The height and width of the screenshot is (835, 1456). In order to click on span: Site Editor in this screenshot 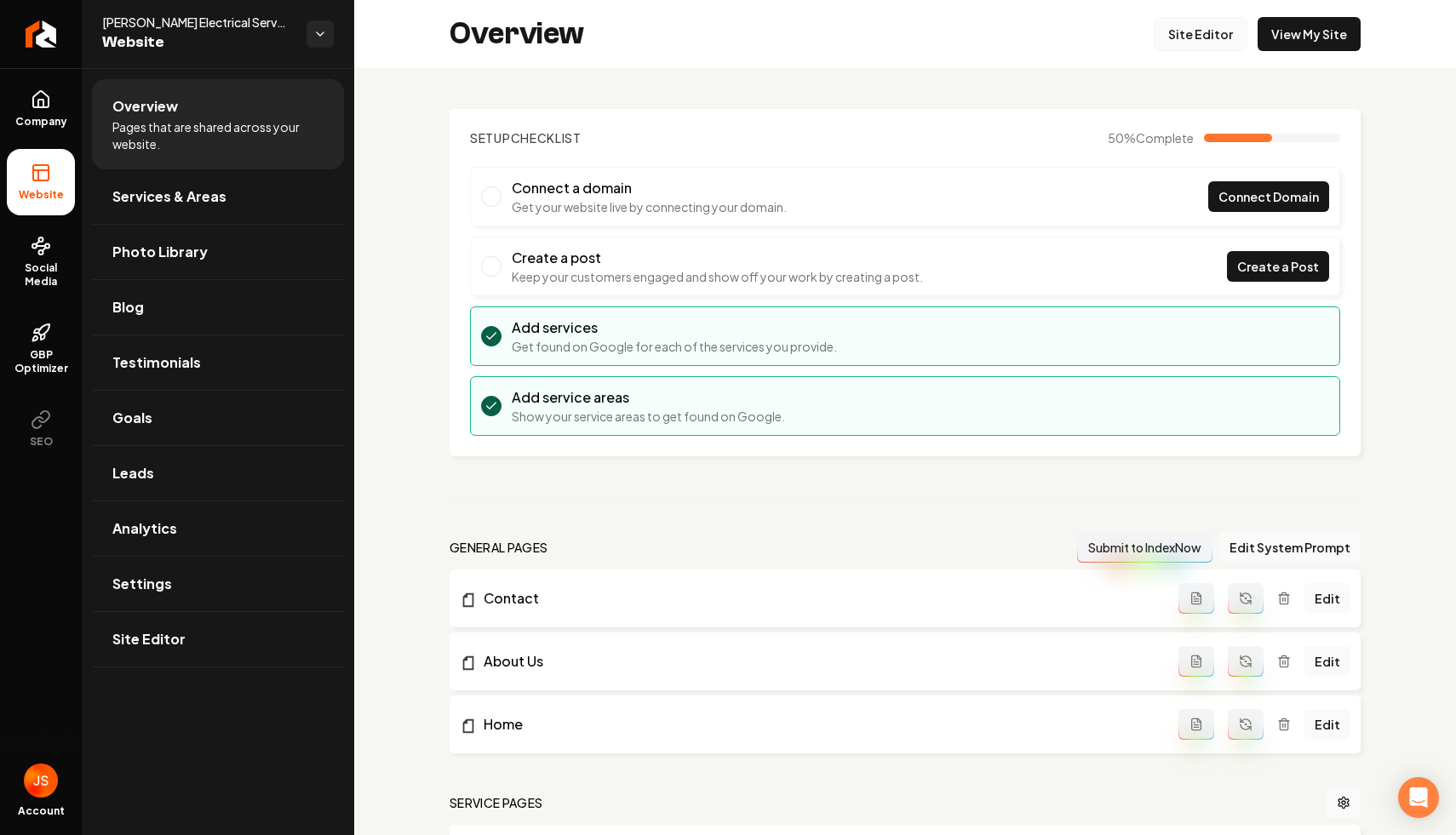, I will do `click(149, 639)`.